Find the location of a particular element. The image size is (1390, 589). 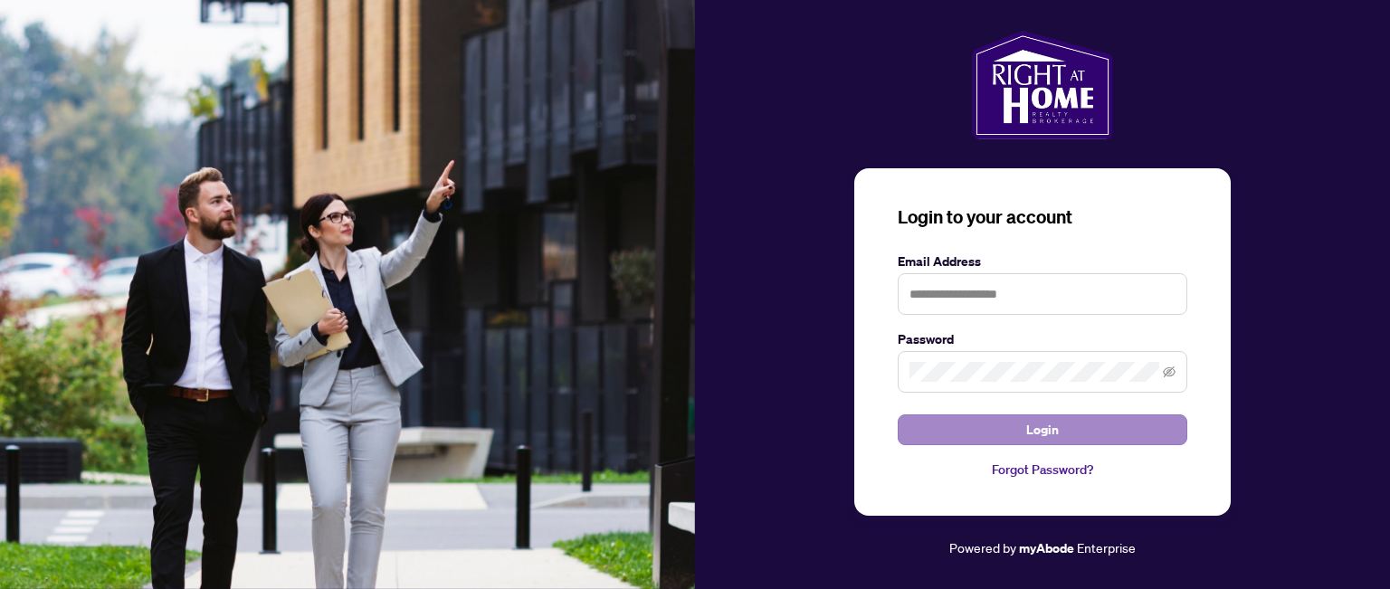

a: myAbode is located at coordinates (1046, 548).